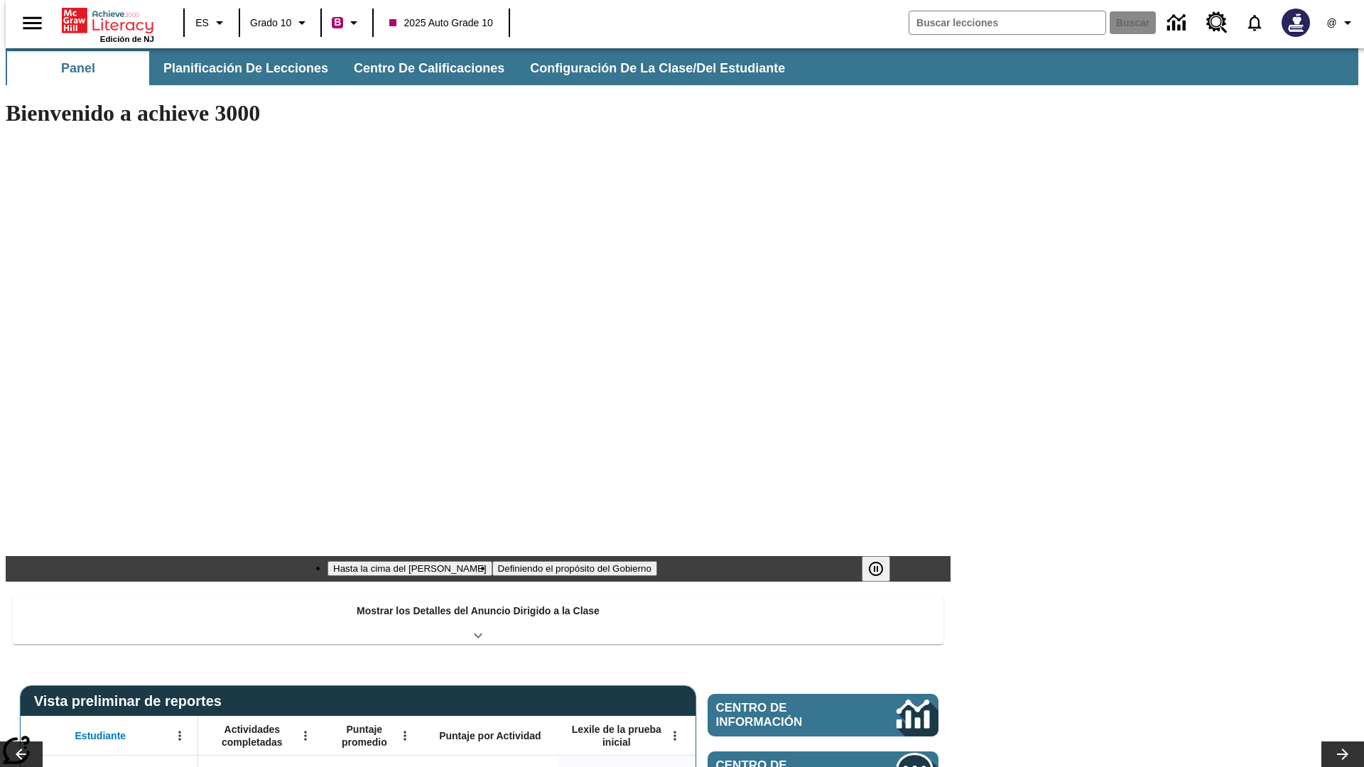 This screenshot has height=767, width=1364. What do you see at coordinates (131, 701) in the screenshot?
I see `span: Vista preliminar de reportes` at bounding box center [131, 701].